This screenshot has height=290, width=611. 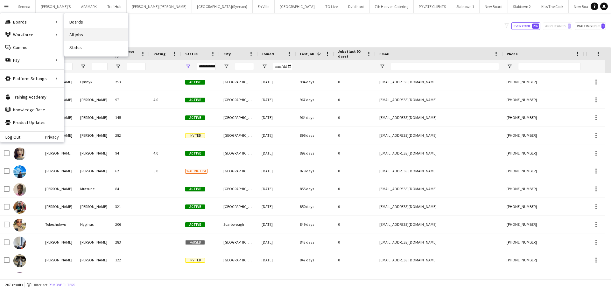 What do you see at coordinates (94, 82) in the screenshot?
I see `div: Lynnyk` at bounding box center [94, 82].